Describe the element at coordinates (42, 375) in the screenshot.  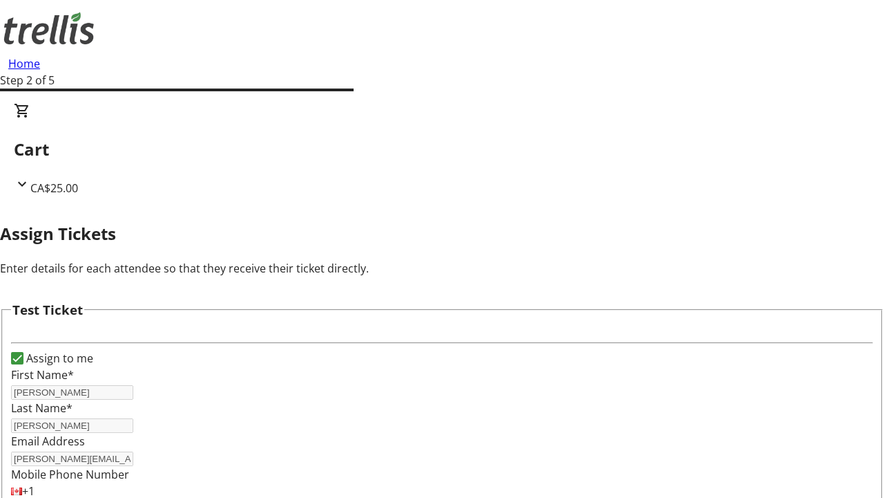
I see `label: First Name*` at that location.